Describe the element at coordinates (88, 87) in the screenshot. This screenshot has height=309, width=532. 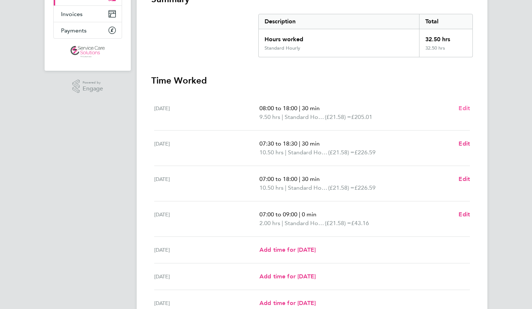
I see `a: Powered byEngage` at that location.